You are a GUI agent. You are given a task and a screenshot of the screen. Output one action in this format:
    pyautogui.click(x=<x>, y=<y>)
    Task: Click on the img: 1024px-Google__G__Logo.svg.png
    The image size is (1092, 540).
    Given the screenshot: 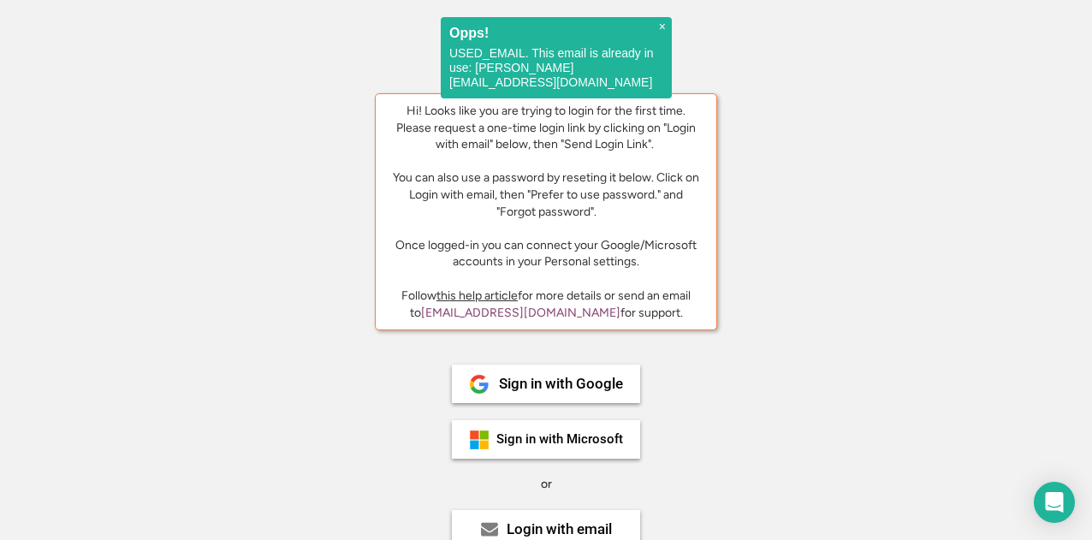 What is the action you would take?
    pyautogui.click(x=479, y=384)
    